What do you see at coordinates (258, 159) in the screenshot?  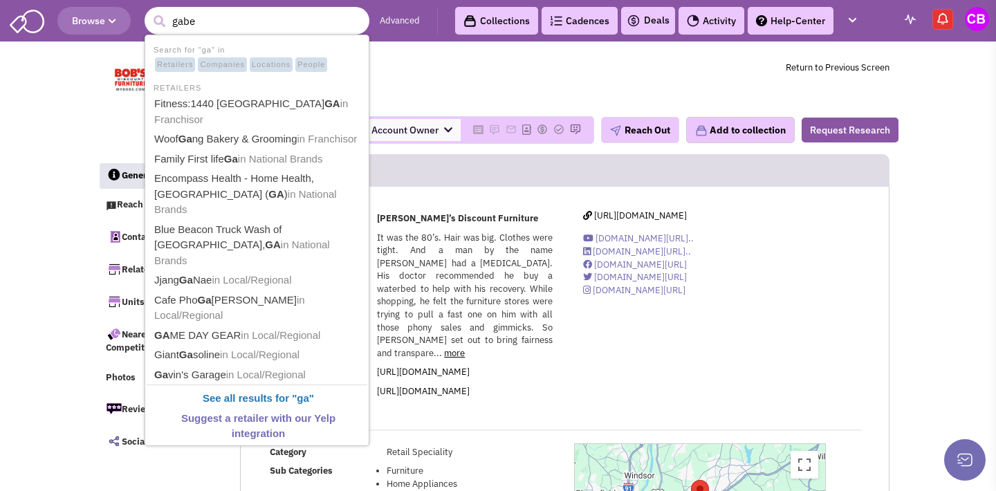 I see `a: Family First lifeGain National Brands` at bounding box center [258, 159].